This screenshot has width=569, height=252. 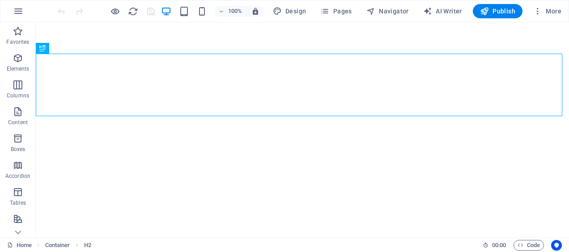 What do you see at coordinates (388, 11) in the screenshot?
I see `span: Navigator` at bounding box center [388, 11].